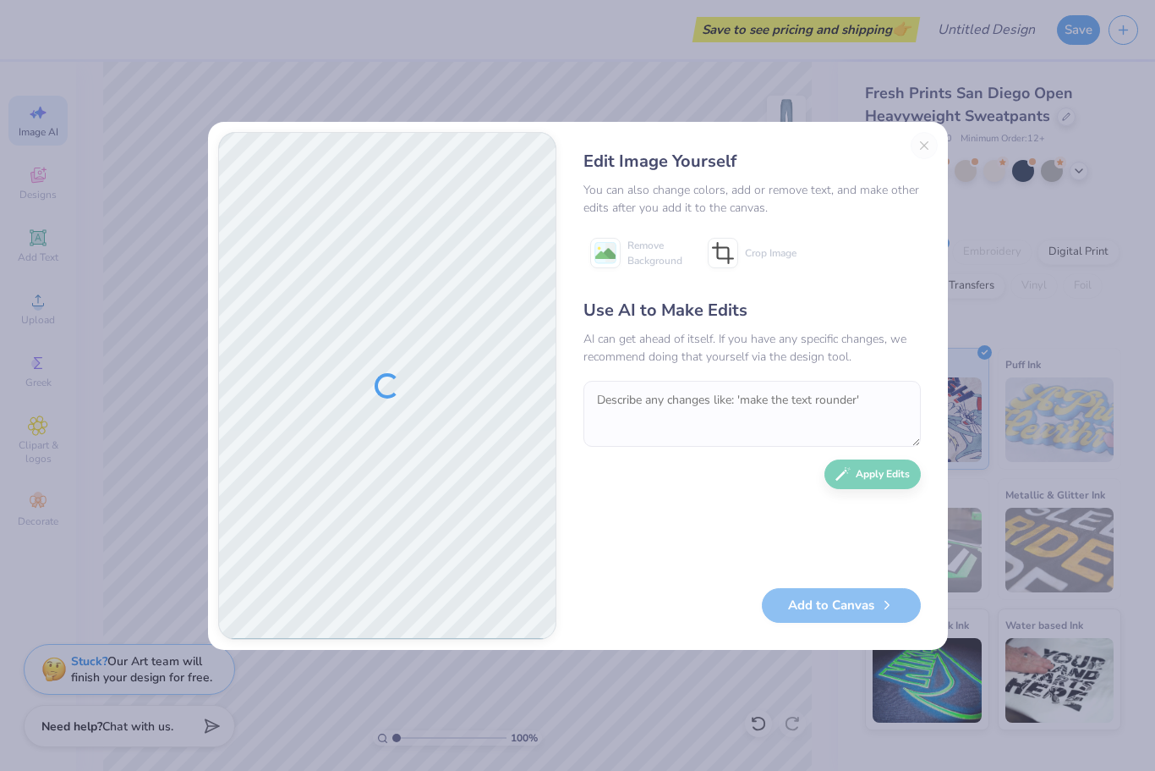 The width and height of the screenshot is (1155, 771). Describe the element at coordinates (771, 253) in the screenshot. I see `span: Crop Image` at that location.